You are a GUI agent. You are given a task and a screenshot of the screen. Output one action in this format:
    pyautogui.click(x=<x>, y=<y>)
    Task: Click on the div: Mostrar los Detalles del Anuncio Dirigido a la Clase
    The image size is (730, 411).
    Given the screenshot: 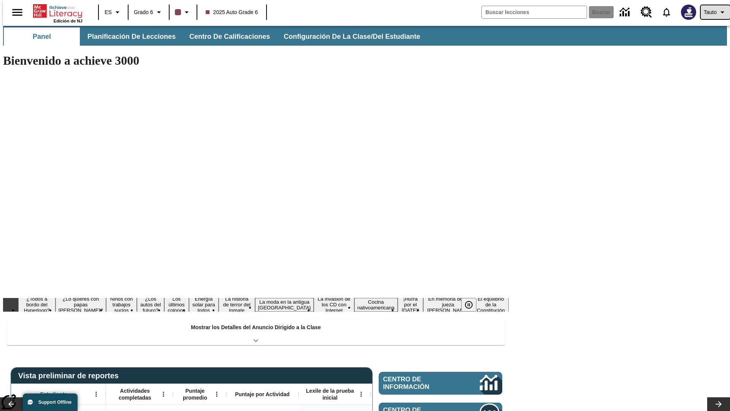 What is the action you would take?
    pyautogui.click(x=256, y=332)
    